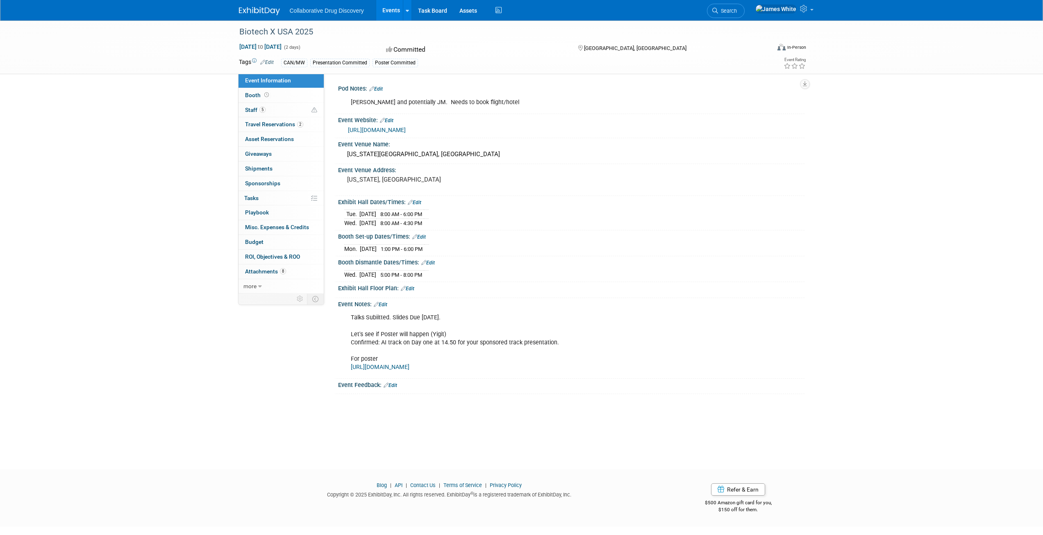 Image resolution: width=1043 pixels, height=535 pixels. Describe the element at coordinates (294, 63) in the screenshot. I see `div: CAN/MW` at that location.